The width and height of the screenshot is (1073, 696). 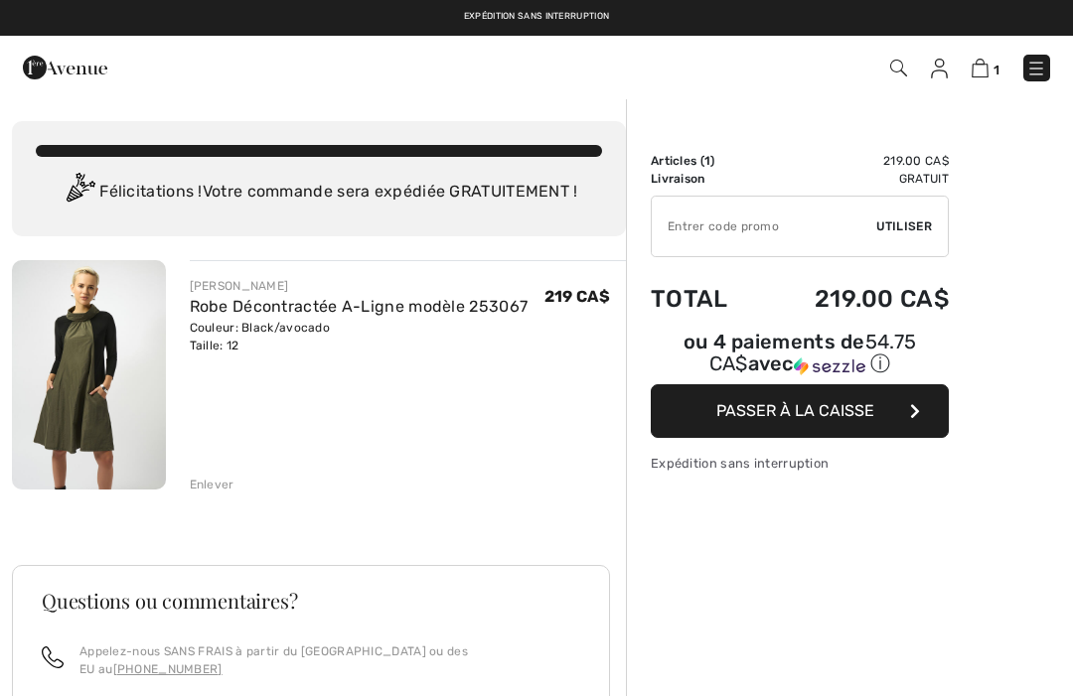 I want to click on td: Articles ( ), so click(x=704, y=161).